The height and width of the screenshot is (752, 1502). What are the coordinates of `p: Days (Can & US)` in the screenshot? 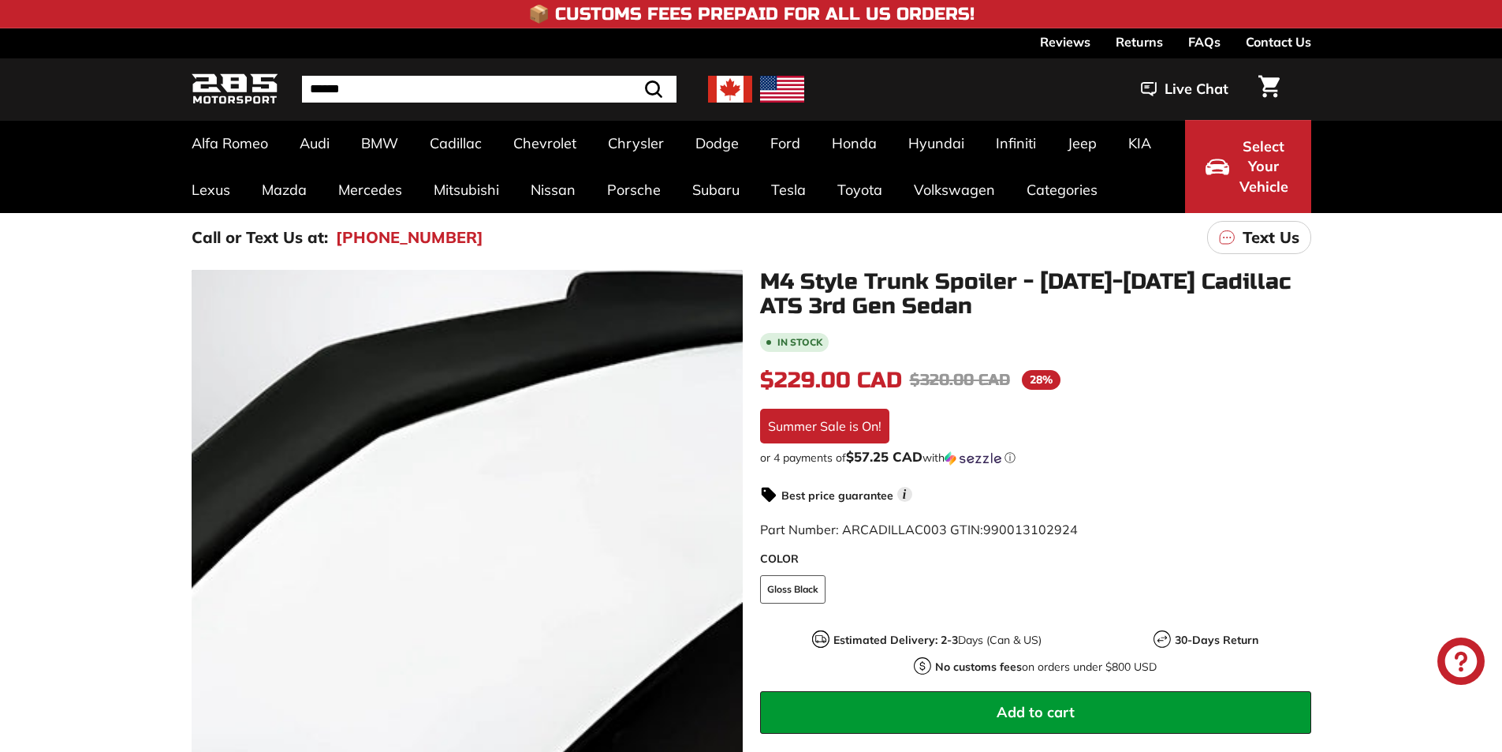 It's located at (938, 640).